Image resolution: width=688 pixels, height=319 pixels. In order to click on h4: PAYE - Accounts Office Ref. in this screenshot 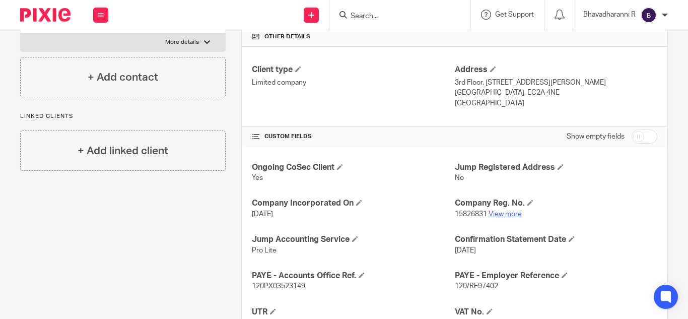, I will do `click(353, 276)`.